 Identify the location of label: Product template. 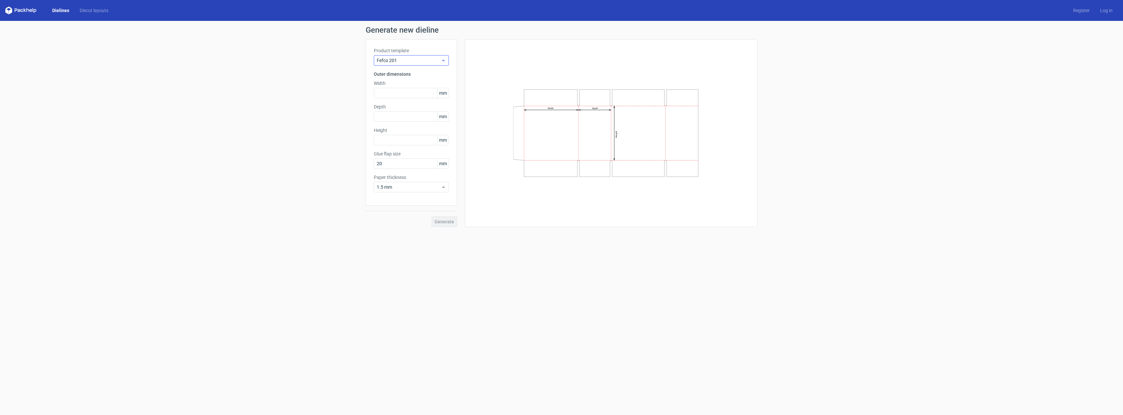
(411, 51).